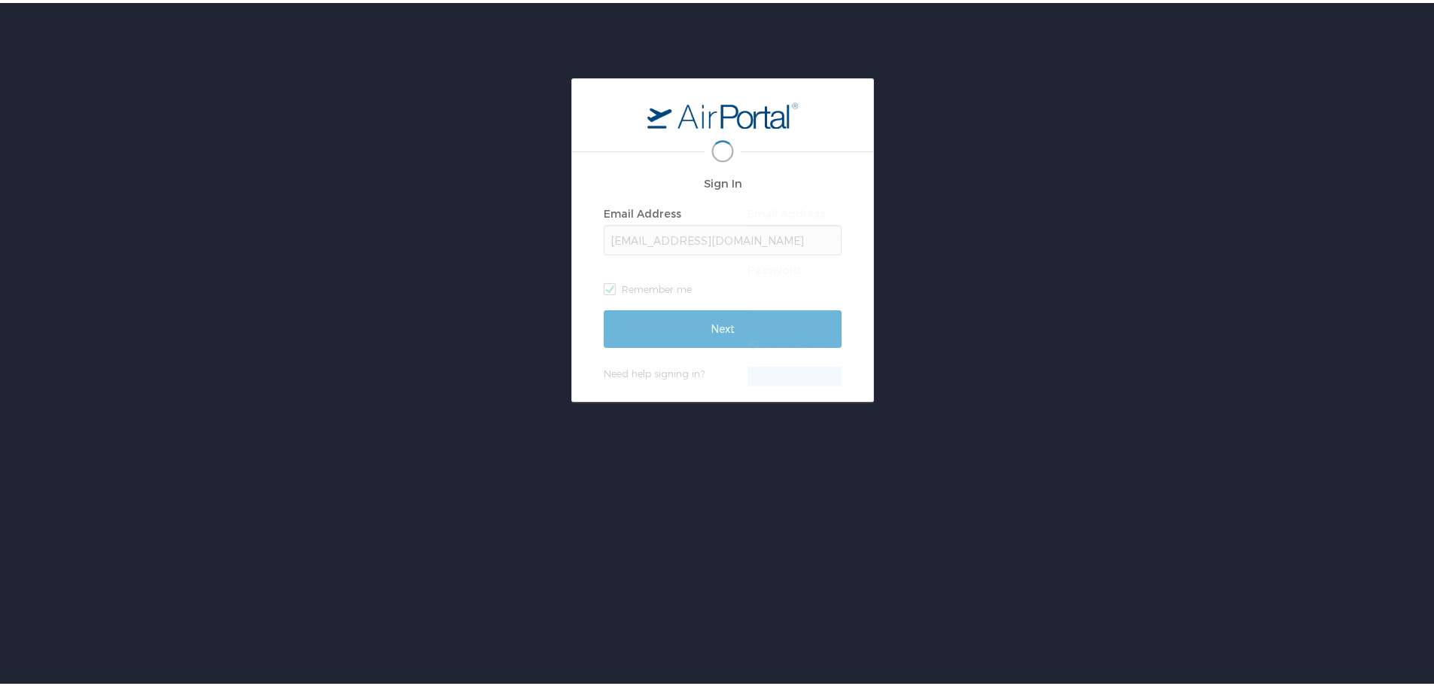 This screenshot has width=1434, height=686. I want to click on img: logo, so click(723, 112).